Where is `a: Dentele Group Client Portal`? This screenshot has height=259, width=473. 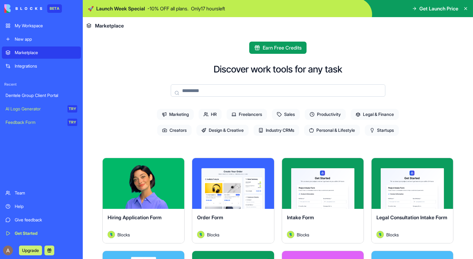 a: Dentele Group Client Portal is located at coordinates (41, 96).